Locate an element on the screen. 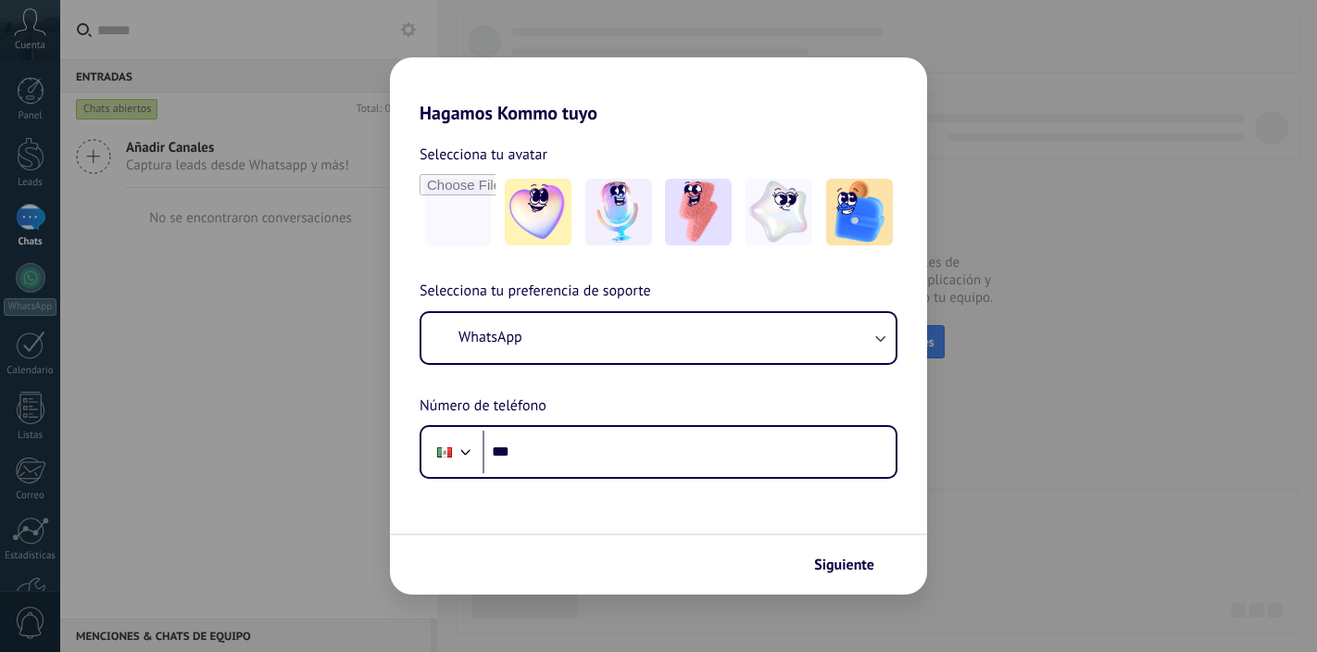 Image resolution: width=1317 pixels, height=652 pixels. span: Siguiente is located at coordinates (844, 565).